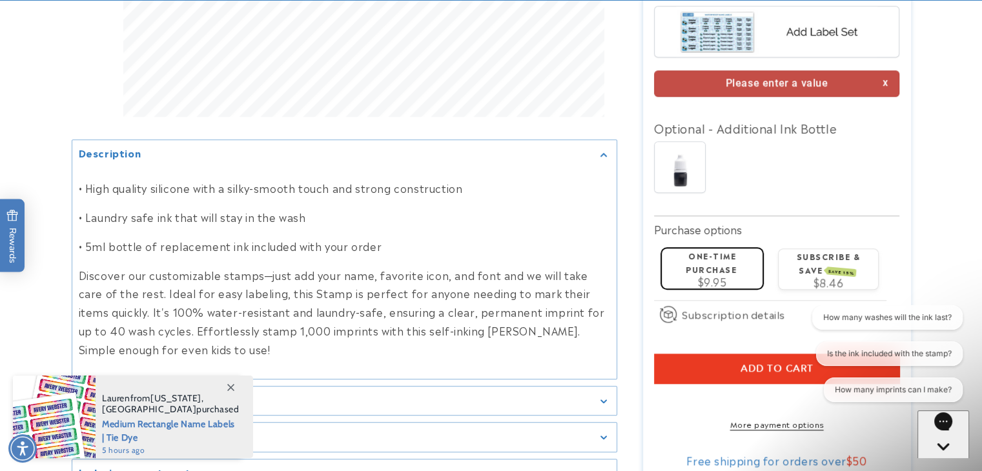 The image size is (982, 471). Describe the element at coordinates (344, 154) in the screenshot. I see `summary: Description` at that location.